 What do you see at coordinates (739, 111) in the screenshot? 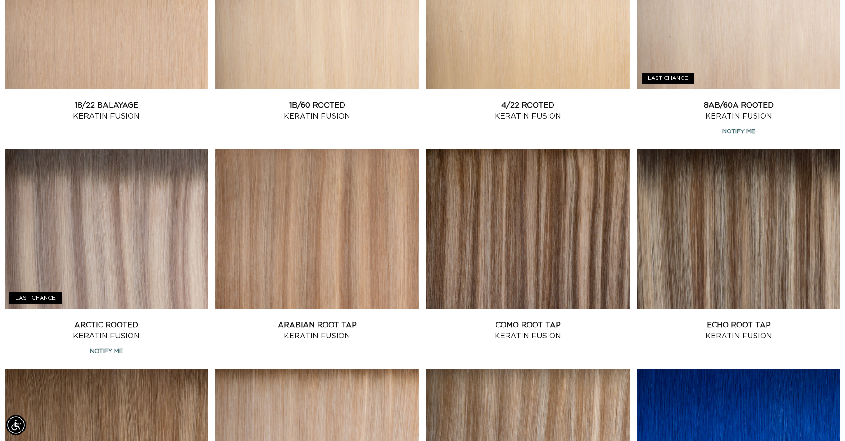
I see `a: 8AB/60A Rooted Keratin Fusion` at bounding box center [739, 111].